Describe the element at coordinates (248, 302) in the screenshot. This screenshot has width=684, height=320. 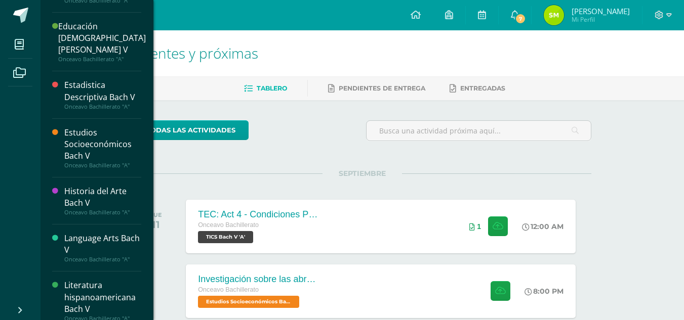
I see `span: Estudios Socioeconómicos Bach V 'A'` at that location.